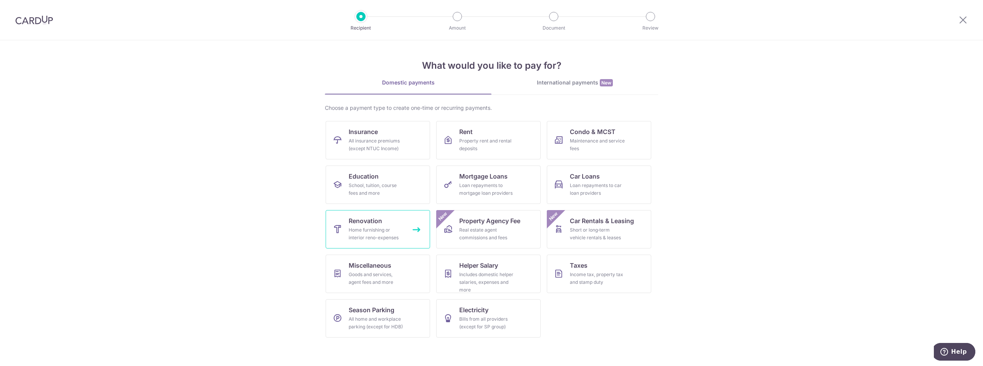  What do you see at coordinates (599, 229) in the screenshot?
I see `a: Car Rentals & LeasingShort or long‑term vehicle rentals & leasesNew` at bounding box center [599, 229].